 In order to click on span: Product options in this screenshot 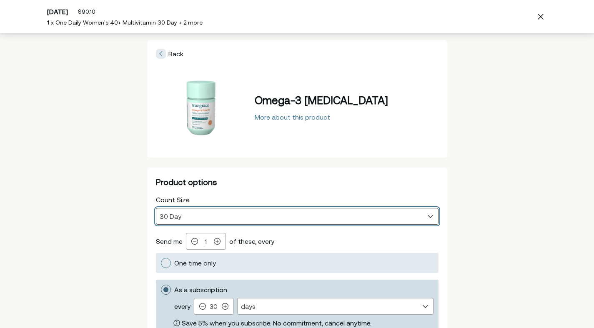, I will do `click(186, 182)`.